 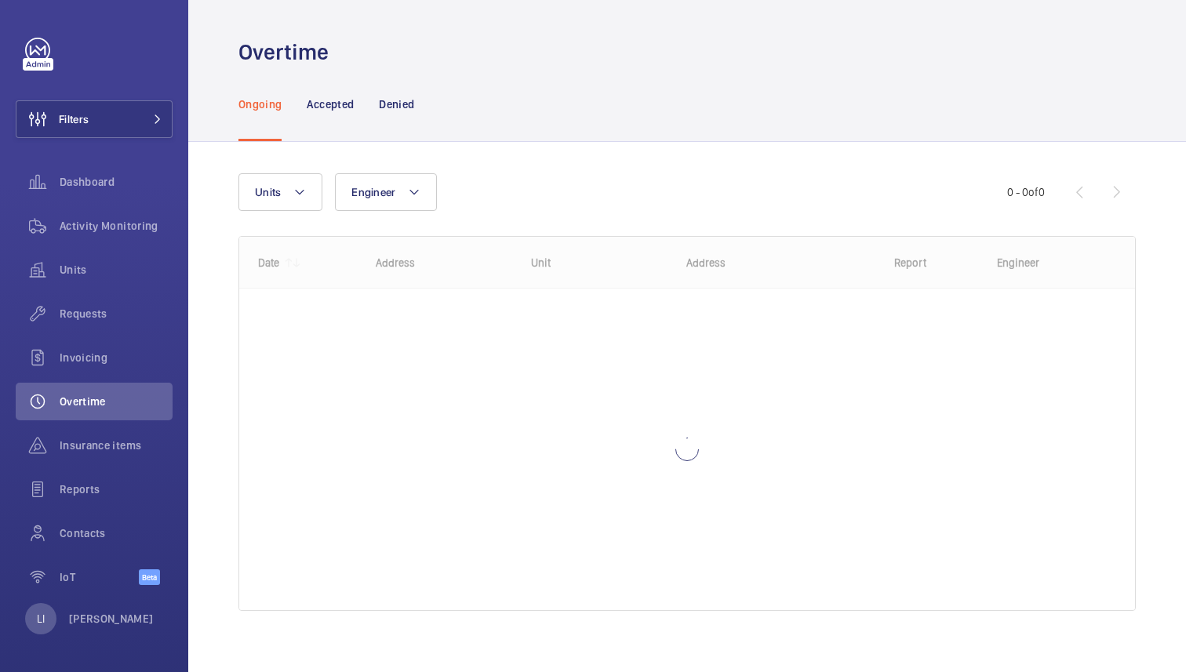 What do you see at coordinates (116, 534) in the screenshot?
I see `span: Contacts` at bounding box center [116, 534].